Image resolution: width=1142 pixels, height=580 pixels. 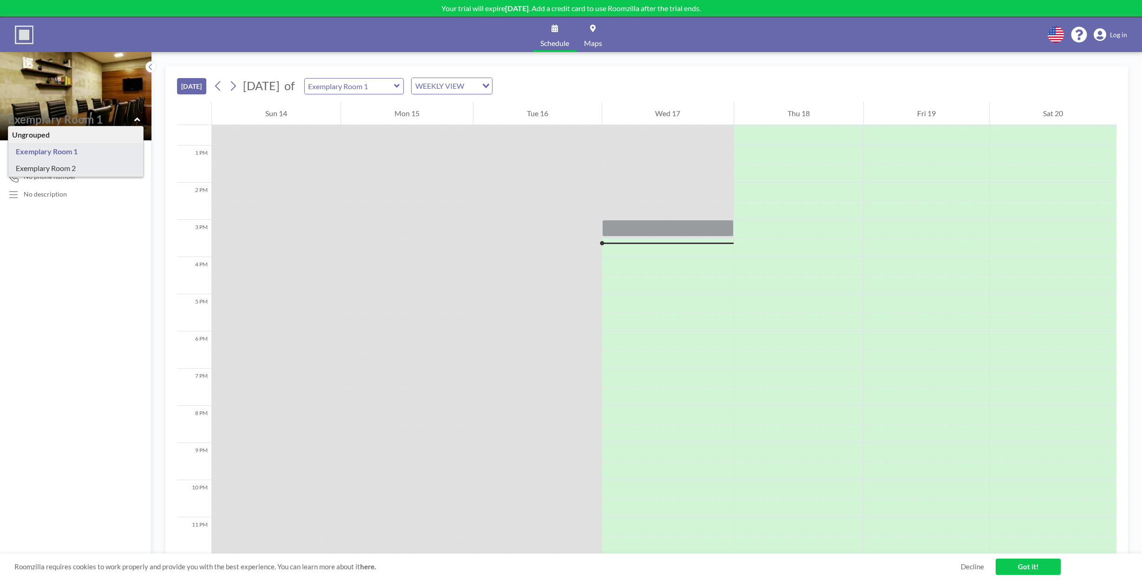 What do you see at coordinates (537, 113) in the screenshot?
I see `div: Tue 16` at bounding box center [537, 113].